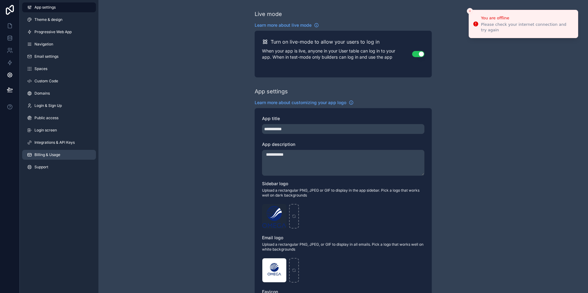 The height and width of the screenshot is (293, 588). What do you see at coordinates (59, 7) in the screenshot?
I see `a: App settings` at bounding box center [59, 7].